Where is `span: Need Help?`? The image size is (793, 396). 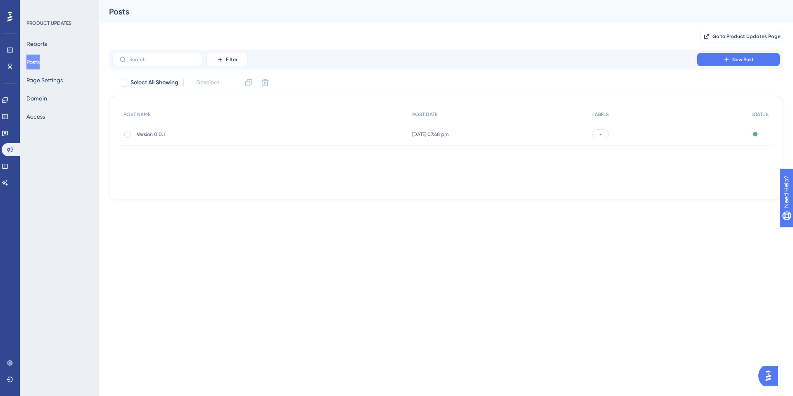
span: Need Help? is located at coordinates (36, 7).